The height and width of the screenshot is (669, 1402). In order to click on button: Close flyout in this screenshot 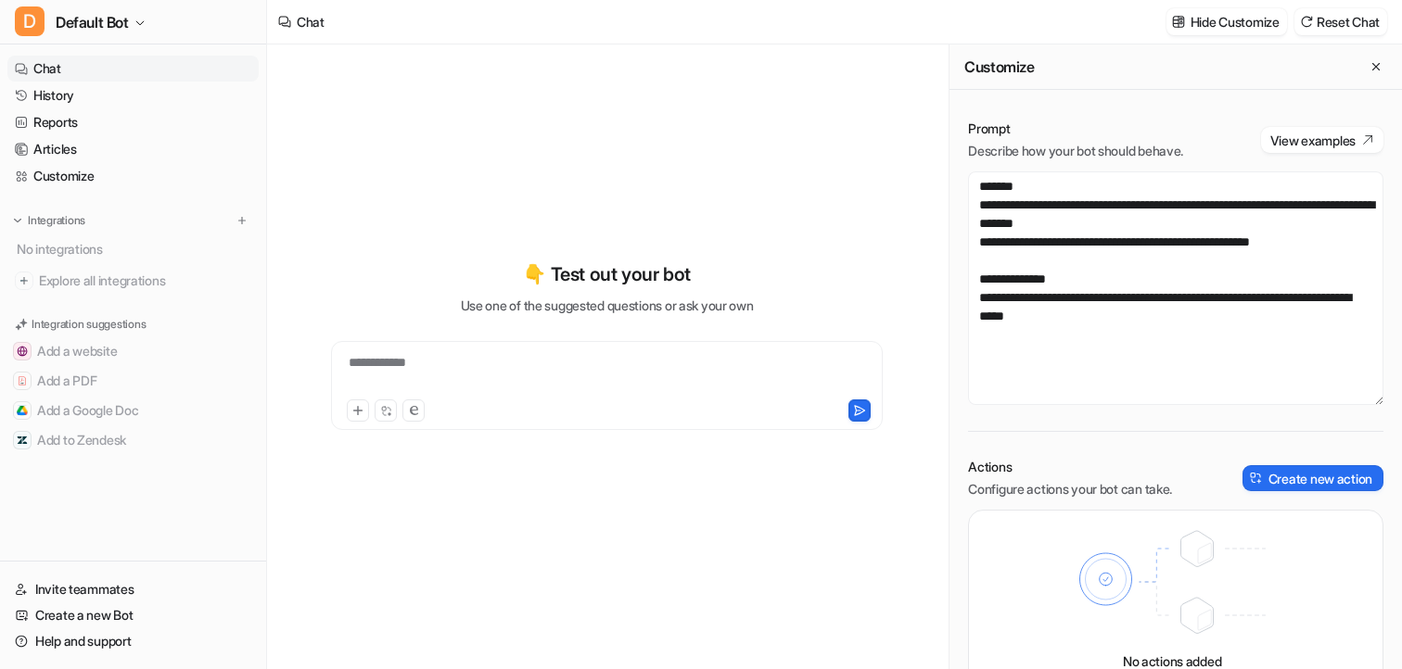, I will do `click(1376, 67)`.